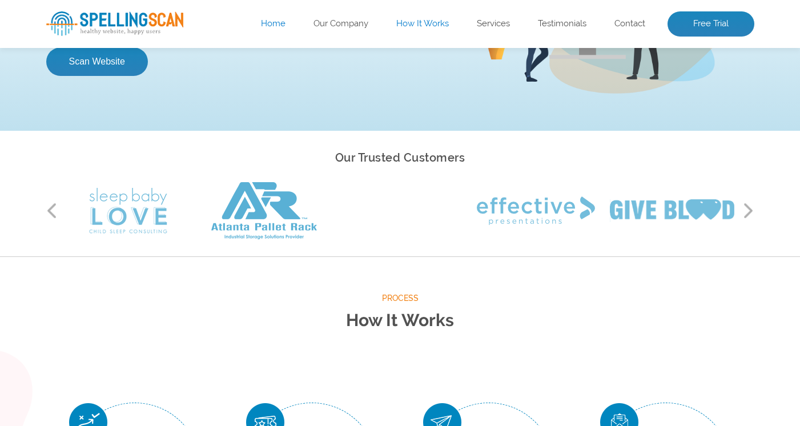  Describe the element at coordinates (273, 24) in the screenshot. I see `a: Home` at that location.